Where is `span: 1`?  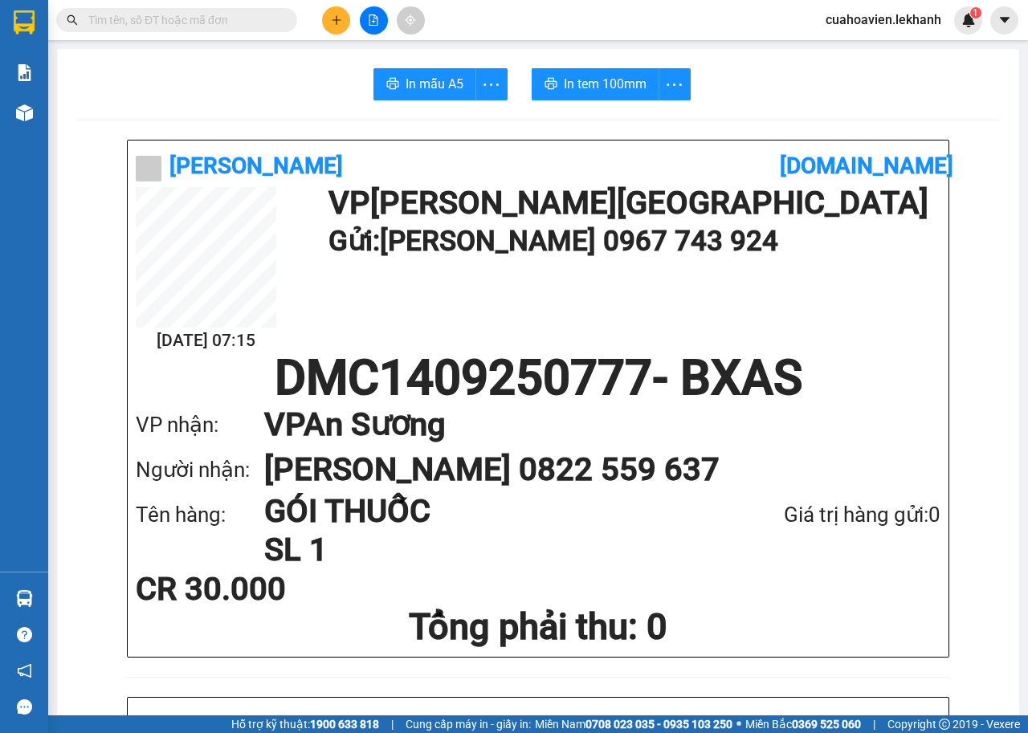
span: 1 is located at coordinates (975, 13).